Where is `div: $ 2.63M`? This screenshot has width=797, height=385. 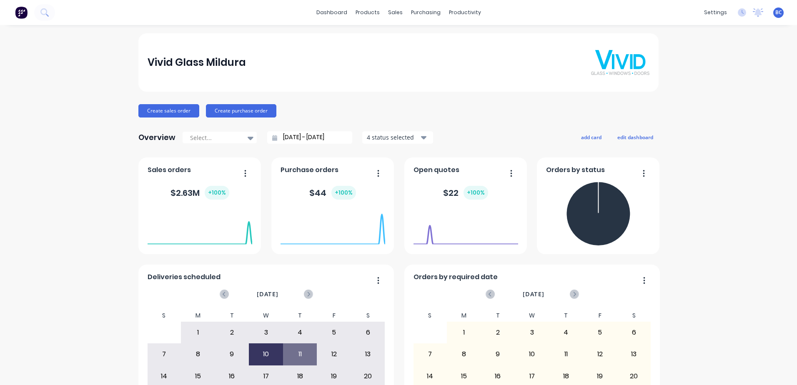
div: $ 2.63M is located at coordinates (200, 193).